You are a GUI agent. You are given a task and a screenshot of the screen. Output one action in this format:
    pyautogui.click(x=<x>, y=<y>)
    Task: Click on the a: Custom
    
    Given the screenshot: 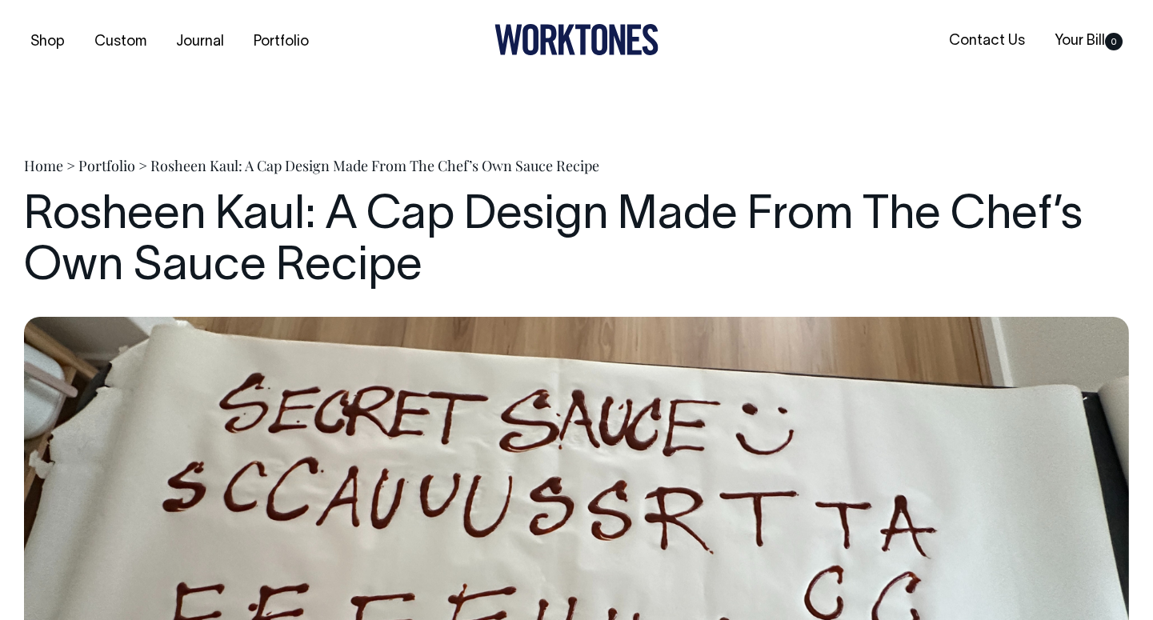 What is the action you would take?
    pyautogui.click(x=120, y=42)
    